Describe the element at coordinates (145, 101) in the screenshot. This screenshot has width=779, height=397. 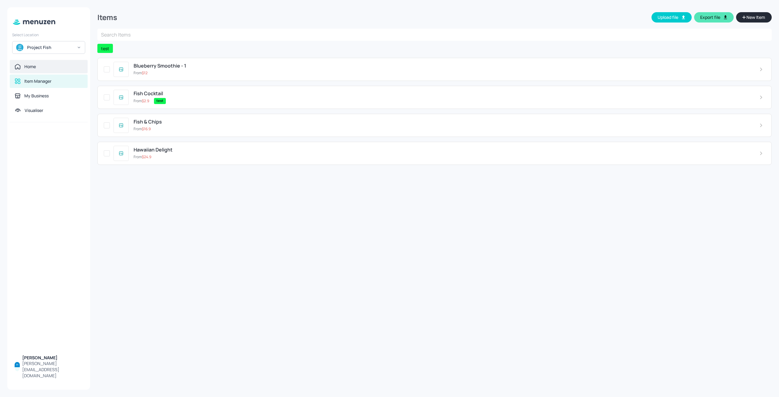
I see `span: $ 2.9` at that location.